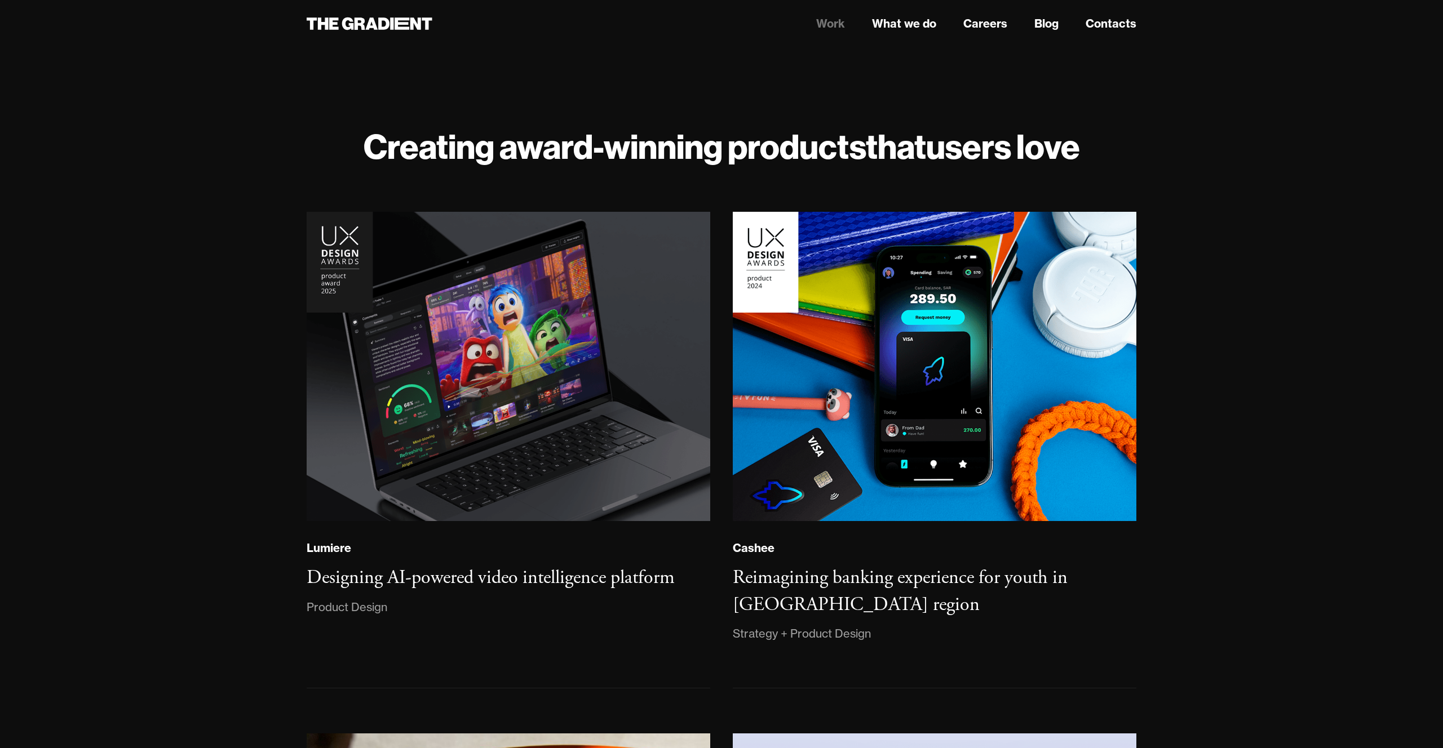  I want to click on a: Careers, so click(985, 24).